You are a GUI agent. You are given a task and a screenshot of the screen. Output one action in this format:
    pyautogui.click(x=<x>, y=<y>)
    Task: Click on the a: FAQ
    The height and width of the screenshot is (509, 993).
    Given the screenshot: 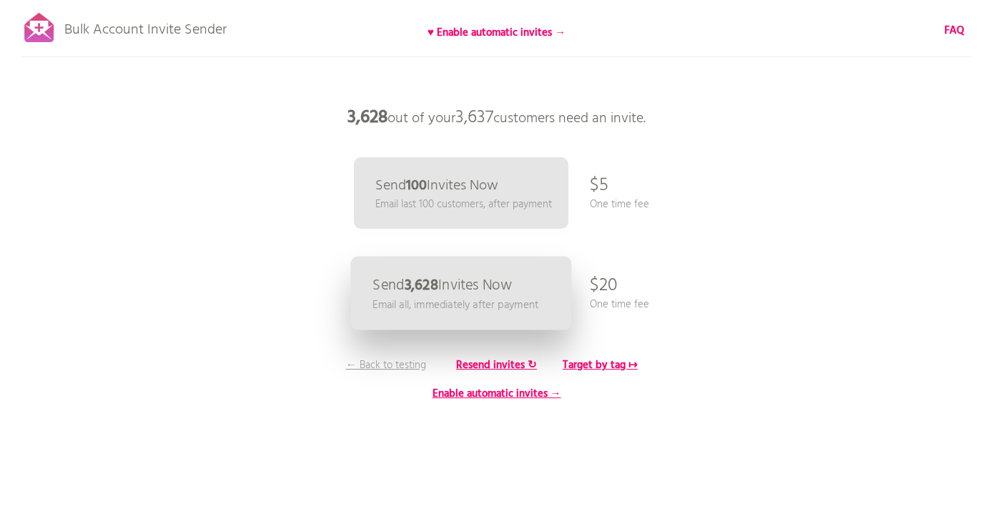 What is the action you would take?
    pyautogui.click(x=954, y=31)
    